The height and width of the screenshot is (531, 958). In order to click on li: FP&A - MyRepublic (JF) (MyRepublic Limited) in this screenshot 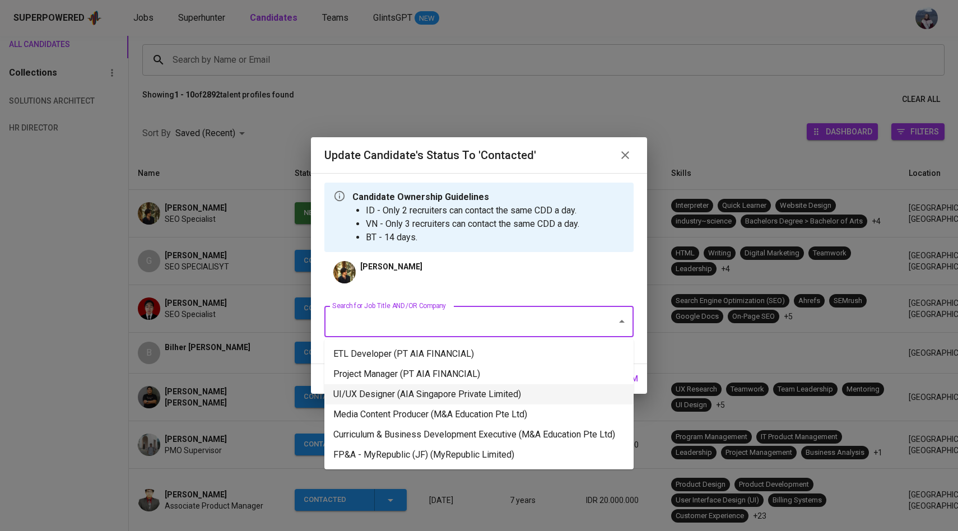, I will do `click(479, 455)`.